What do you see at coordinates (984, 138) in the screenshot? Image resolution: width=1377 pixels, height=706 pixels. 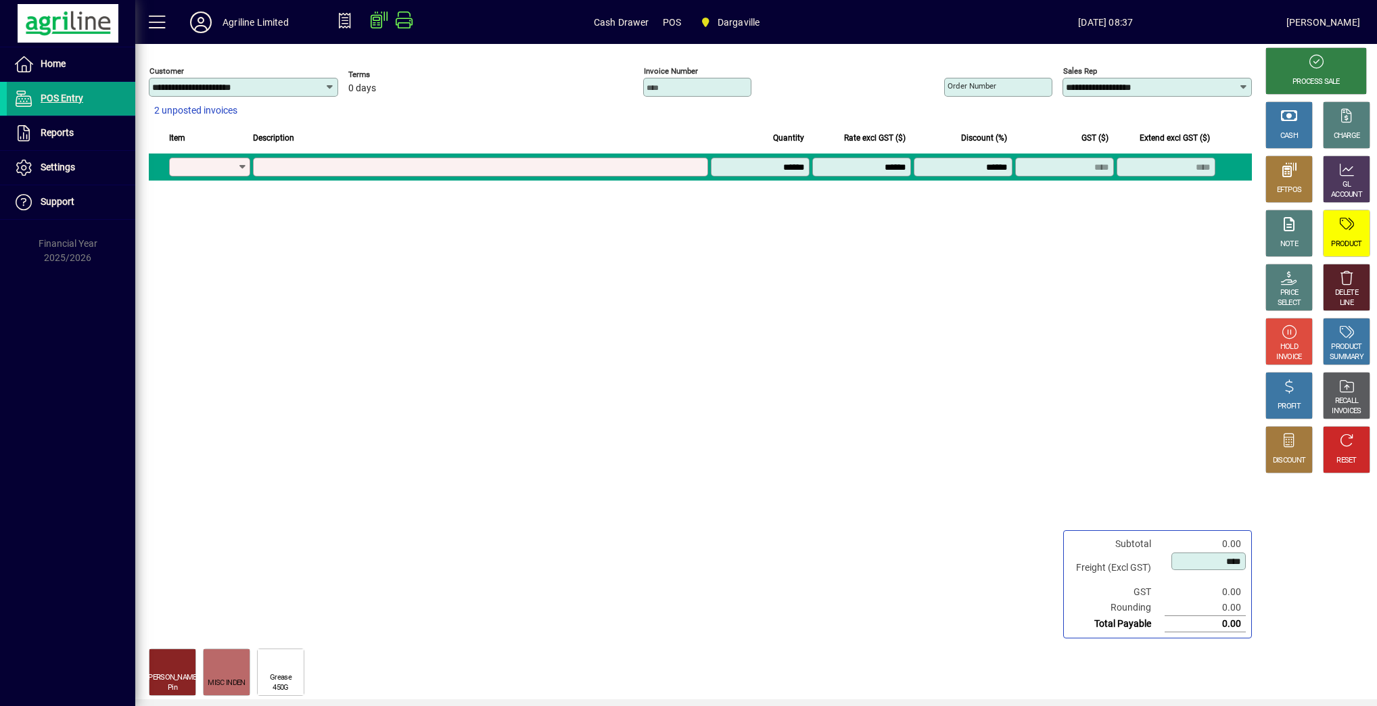 I see `span: Discount (%)` at bounding box center [984, 138].